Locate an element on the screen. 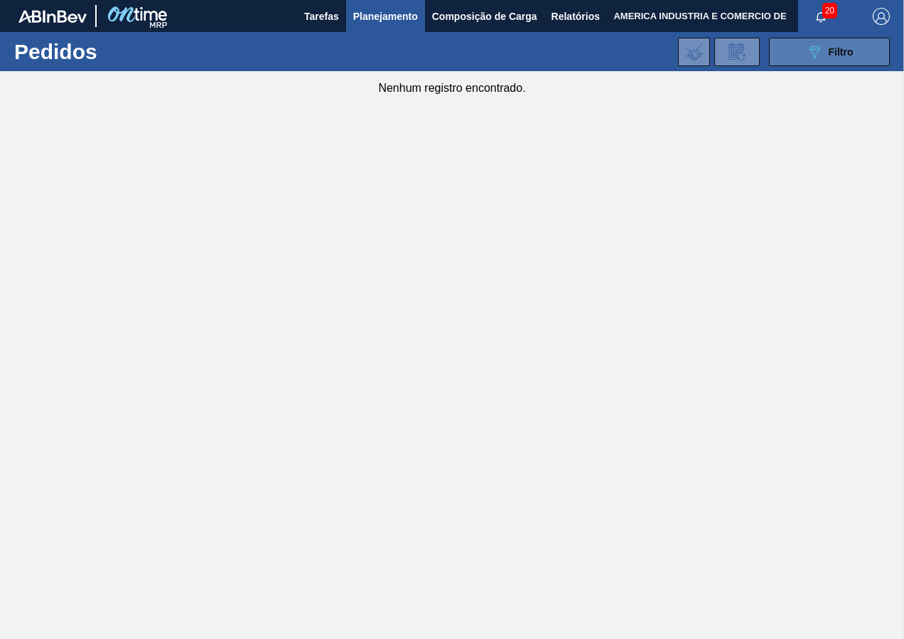 Image resolution: width=904 pixels, height=639 pixels. span: 20 is located at coordinates (830, 11).